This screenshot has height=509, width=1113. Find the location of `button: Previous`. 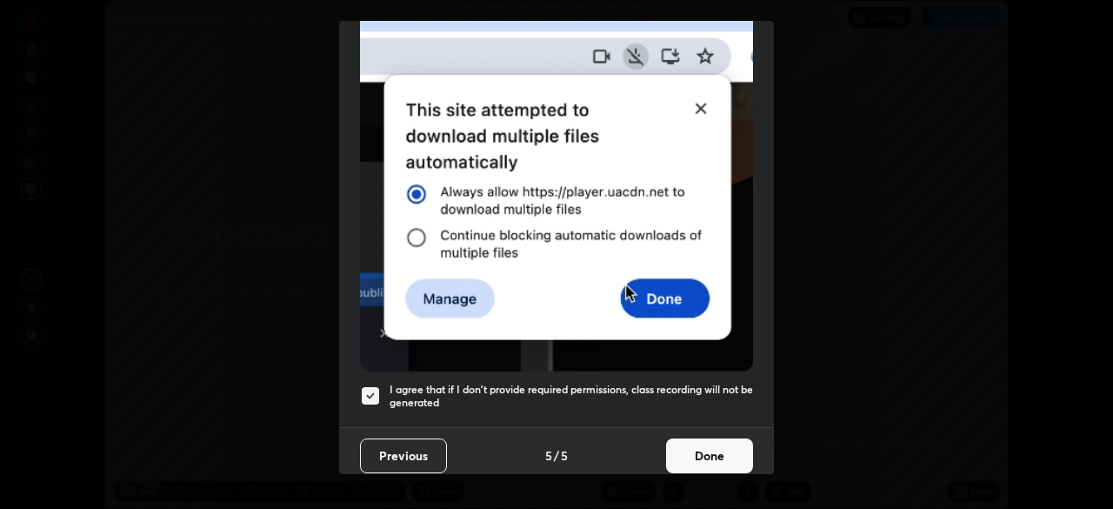

button: Previous is located at coordinates (403, 456).